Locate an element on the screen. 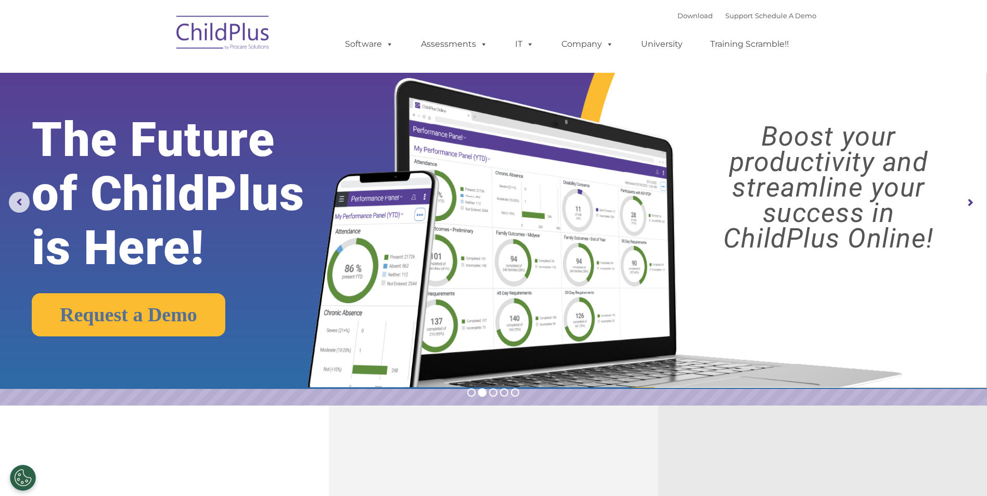 The width and height of the screenshot is (987, 496). a: Assessments is located at coordinates (454, 44).